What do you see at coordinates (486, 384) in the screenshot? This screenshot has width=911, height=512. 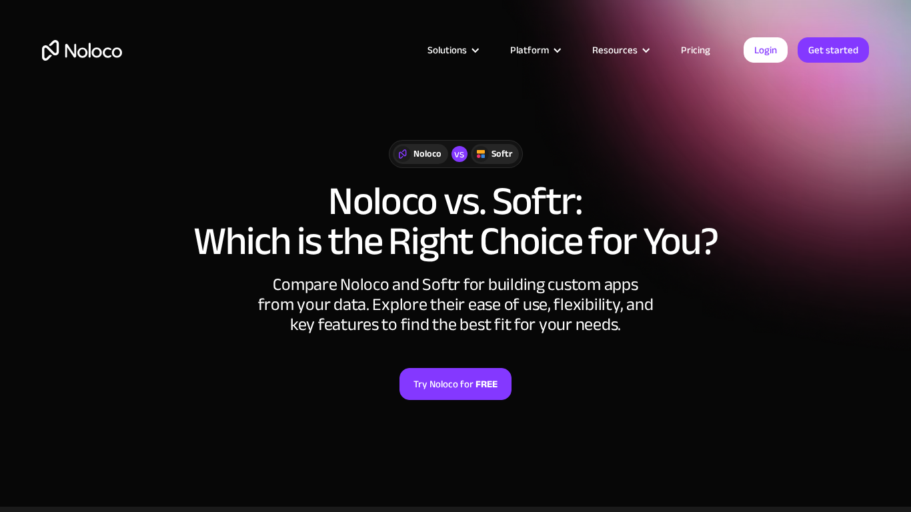 I see `strong: FREE` at bounding box center [486, 384].